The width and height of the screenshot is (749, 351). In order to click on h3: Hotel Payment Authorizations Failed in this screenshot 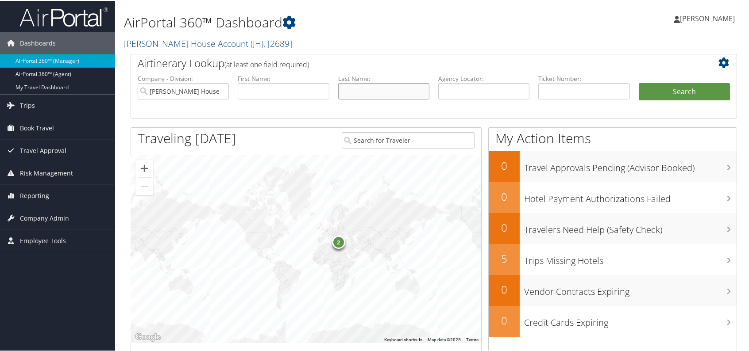, I will do `click(630, 196)`.